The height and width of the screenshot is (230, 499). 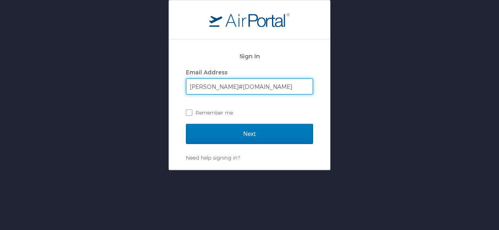 I want to click on label: Email Address, so click(x=206, y=72).